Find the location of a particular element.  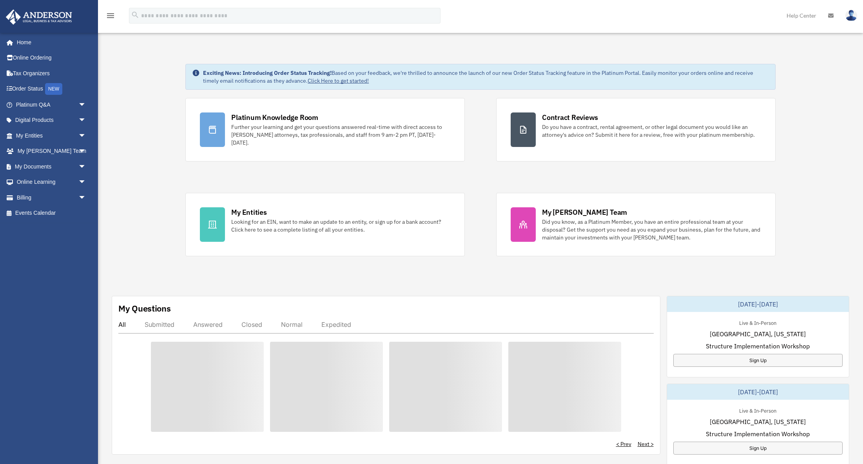

a: Billingarrow_drop_down is located at coordinates (52, 197).